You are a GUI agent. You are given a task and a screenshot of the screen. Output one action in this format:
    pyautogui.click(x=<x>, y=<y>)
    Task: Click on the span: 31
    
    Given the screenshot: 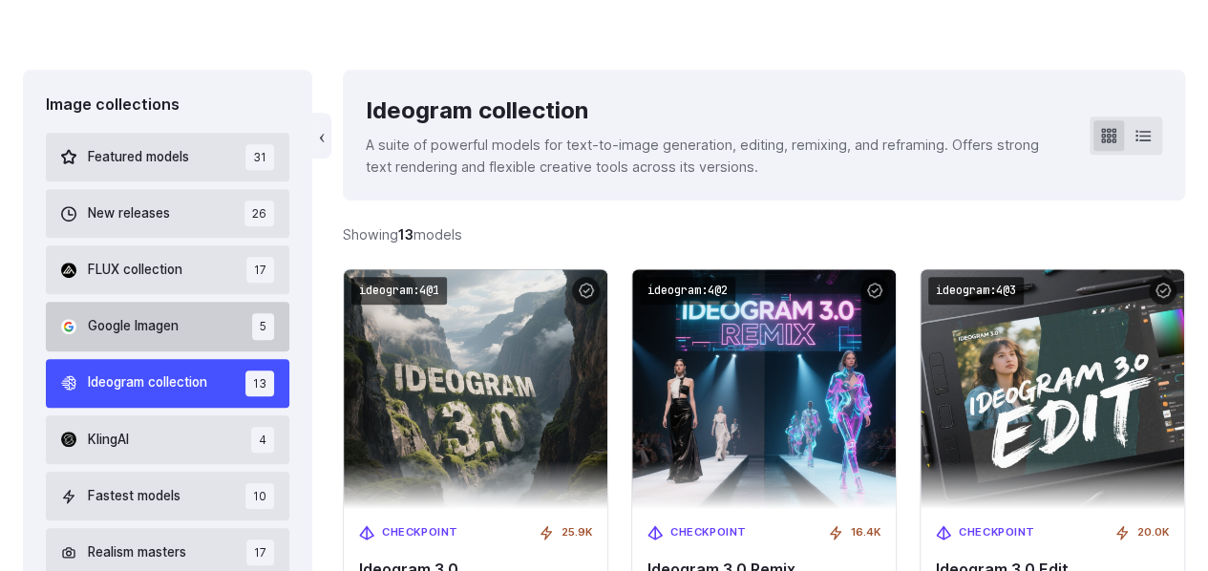 What is the action you would take?
    pyautogui.click(x=260, y=157)
    